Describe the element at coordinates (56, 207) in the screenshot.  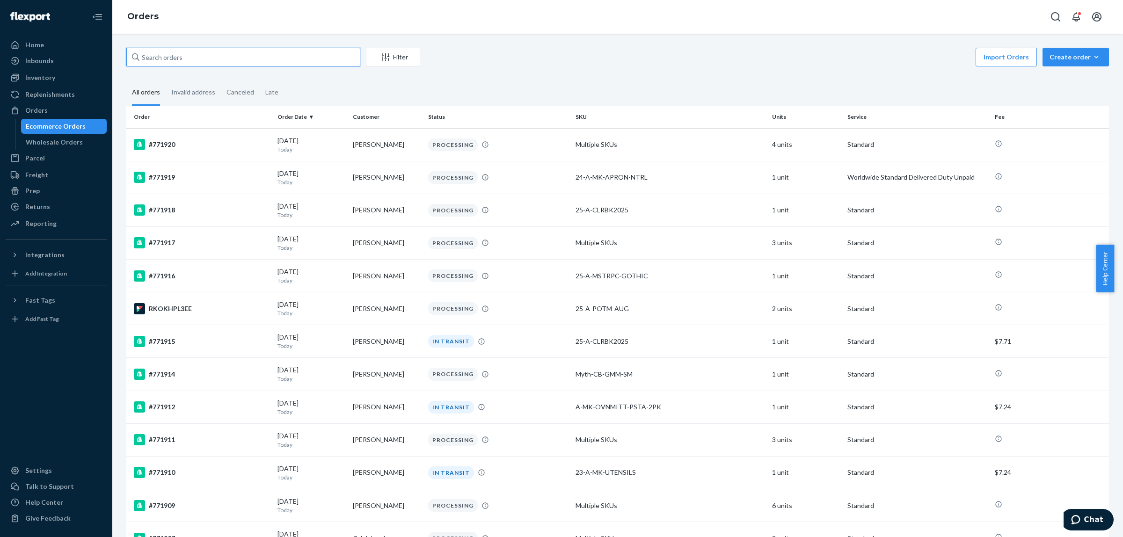
I see `a: Returns` at that location.